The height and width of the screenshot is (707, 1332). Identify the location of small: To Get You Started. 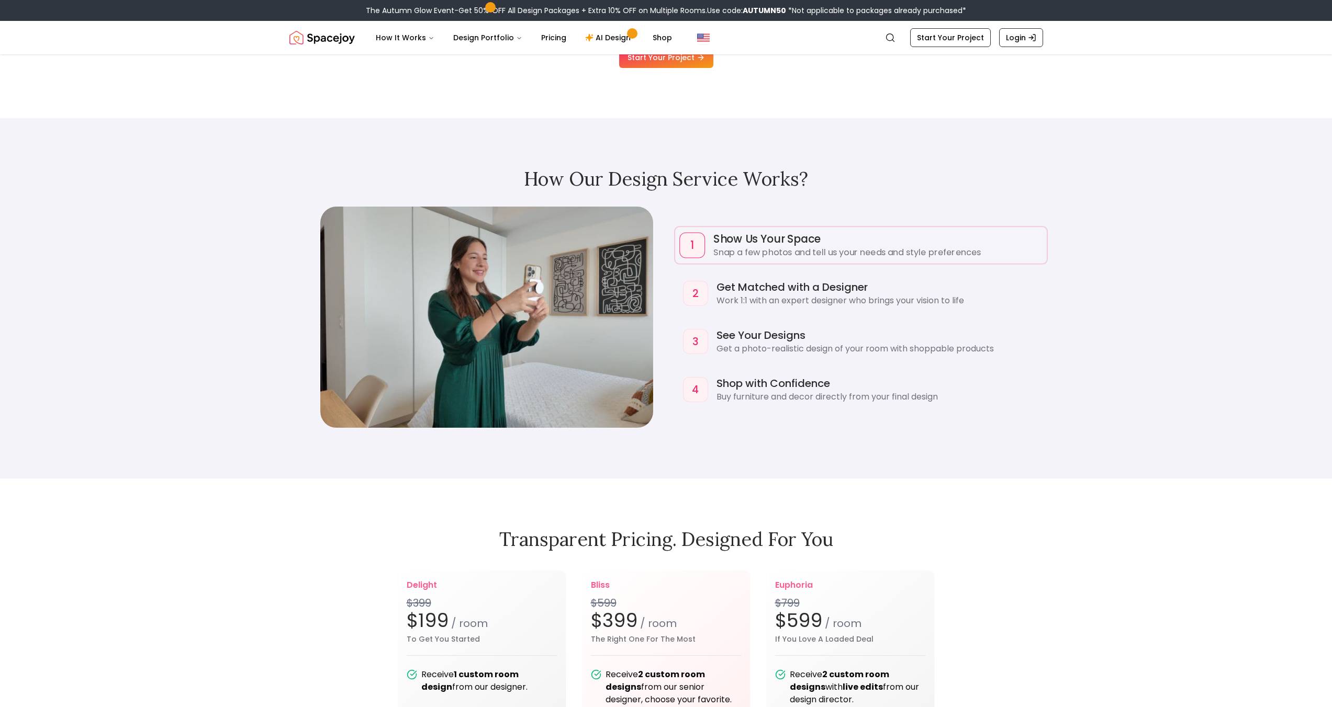
(482, 639).